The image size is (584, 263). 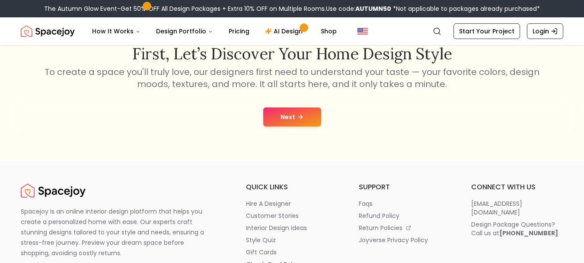 What do you see at coordinates (116, 31) in the screenshot?
I see `button: How It Works` at bounding box center [116, 31].